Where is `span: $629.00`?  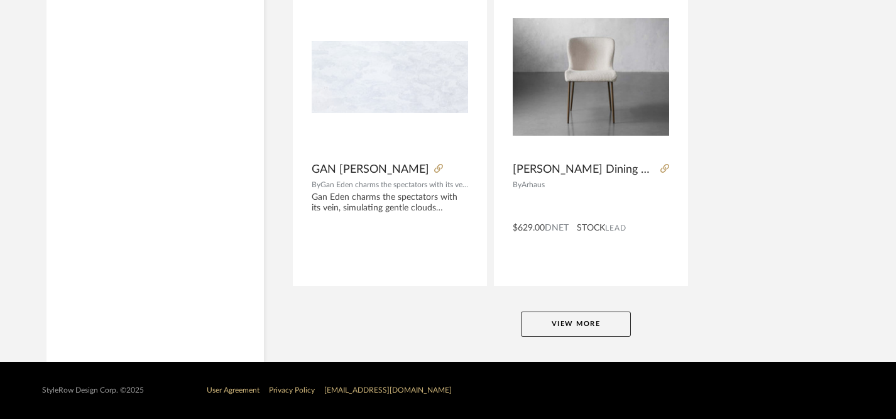 span: $629.00 is located at coordinates (529, 228).